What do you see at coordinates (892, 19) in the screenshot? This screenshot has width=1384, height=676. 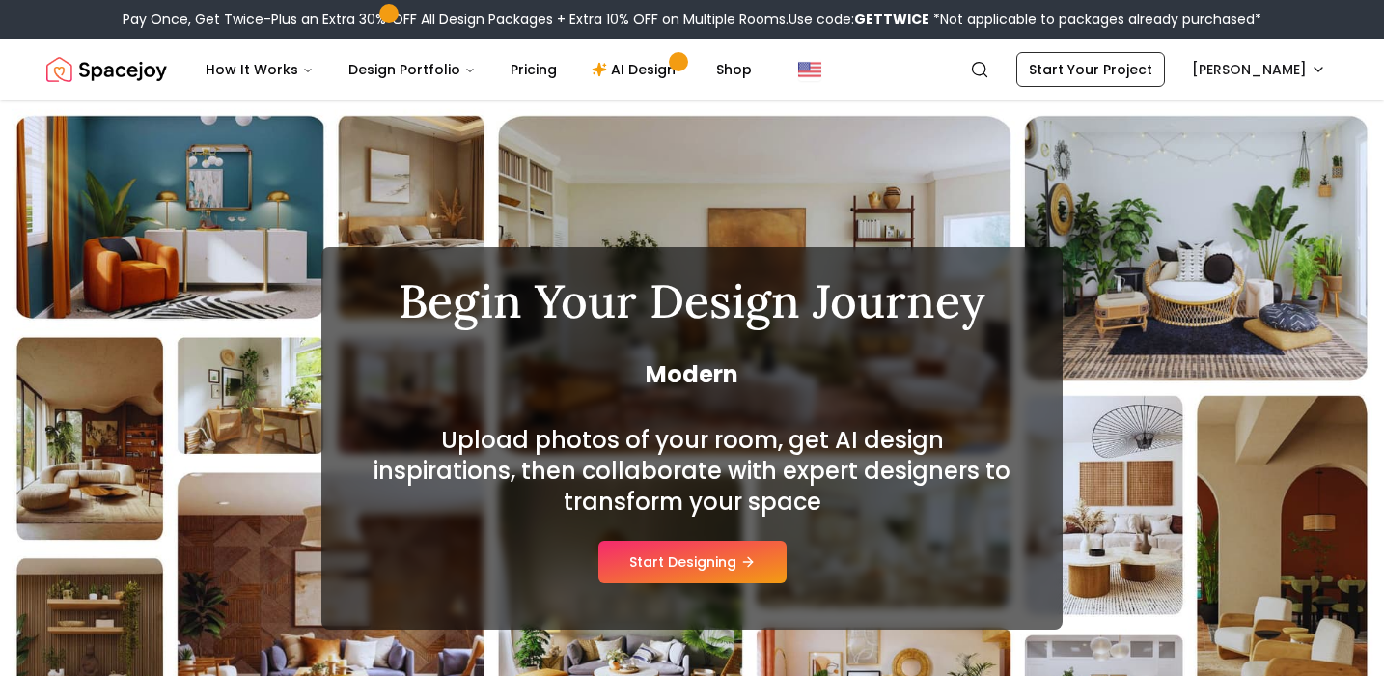 I see `b: GETTWICE` at bounding box center [892, 19].